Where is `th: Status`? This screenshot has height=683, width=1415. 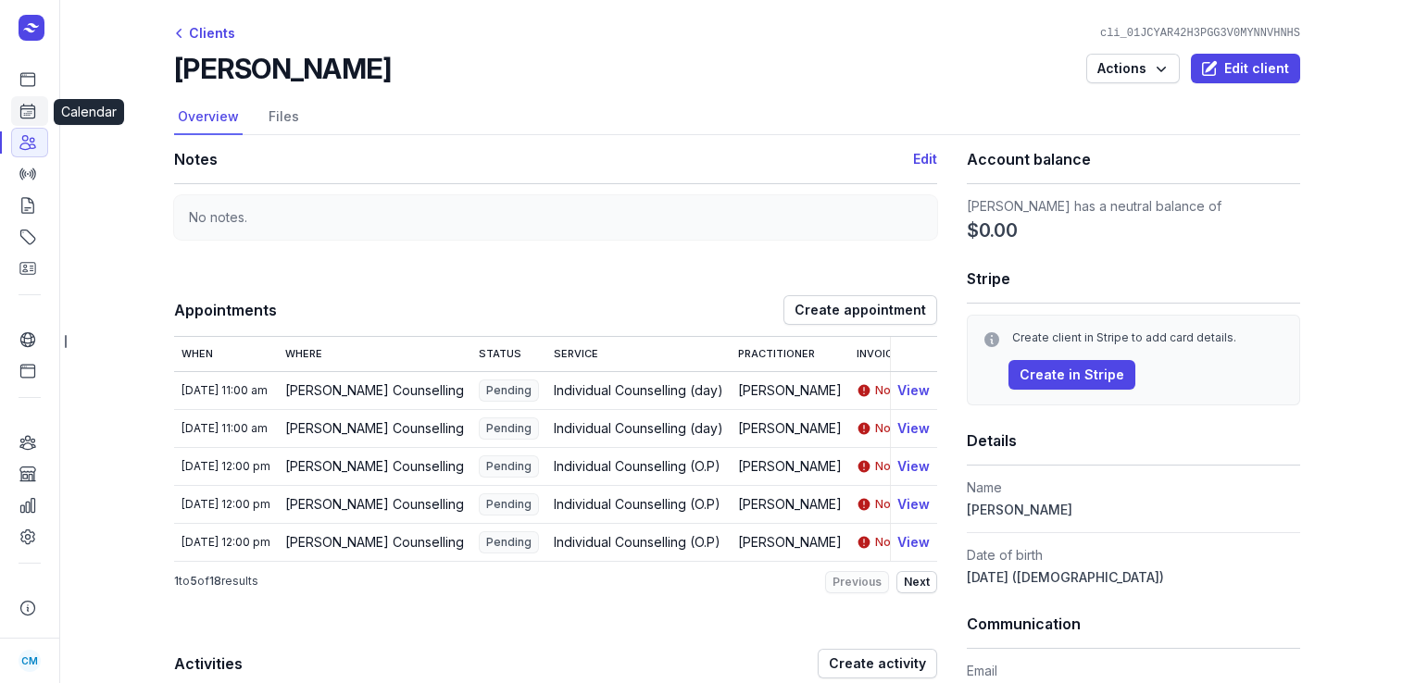 th: Status is located at coordinates (508, 354).